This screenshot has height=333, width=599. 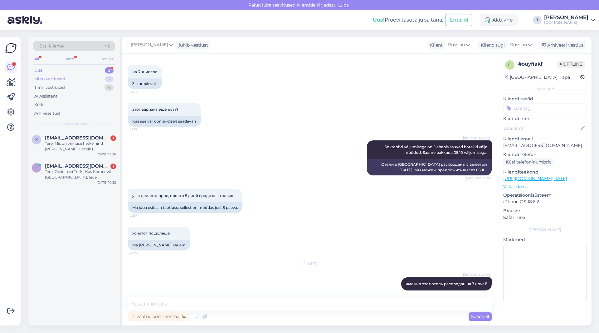 I want to click on span: o, so click(x=510, y=65).